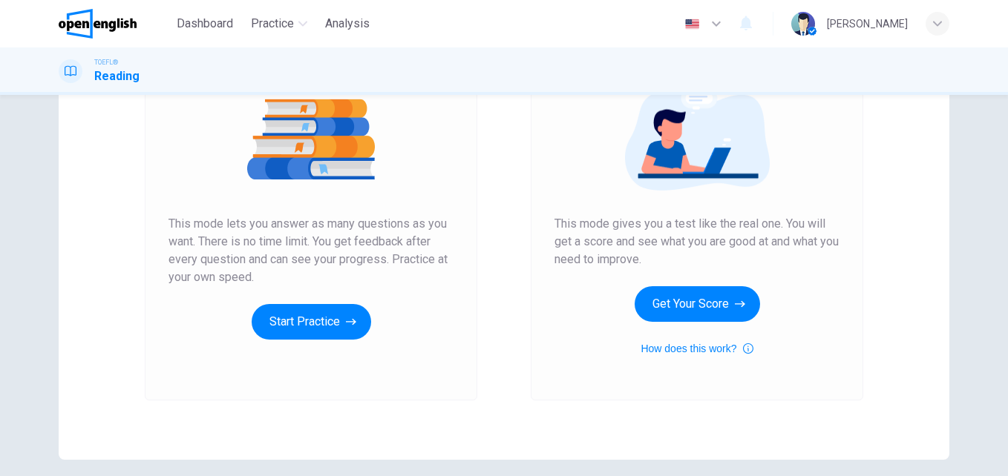 This screenshot has height=476, width=1008. I want to click on button: Analysis, so click(347, 24).